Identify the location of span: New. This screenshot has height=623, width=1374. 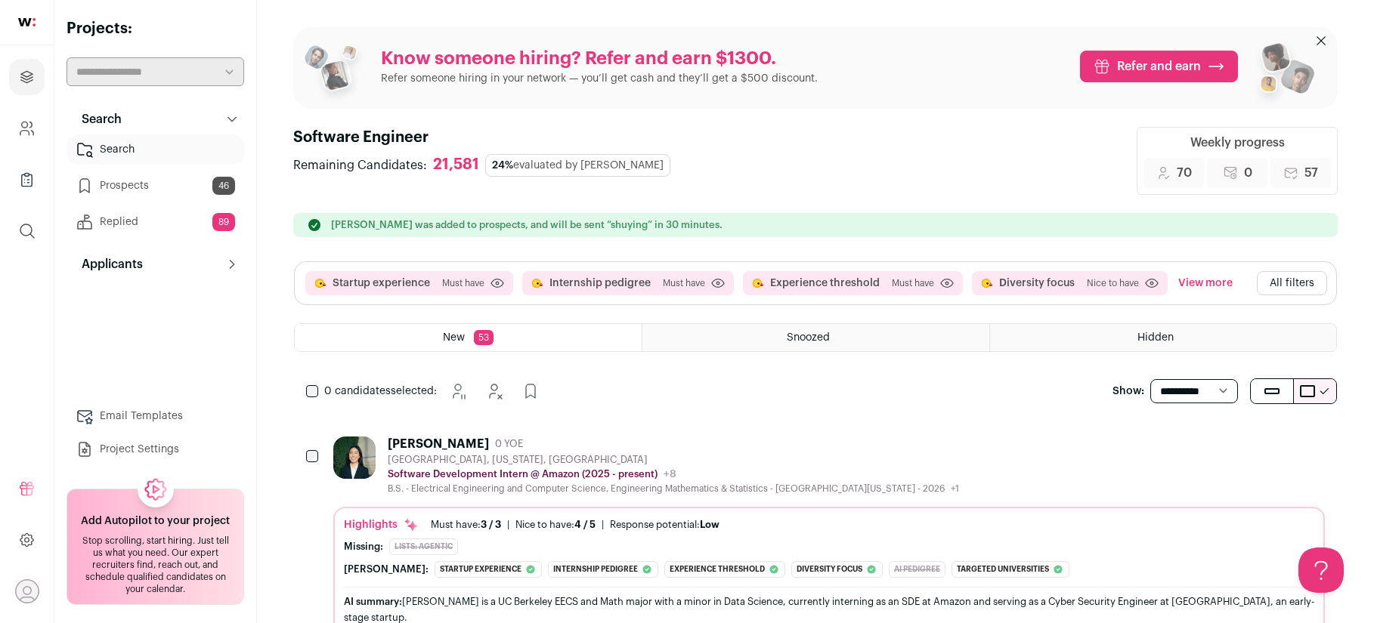
(453, 338).